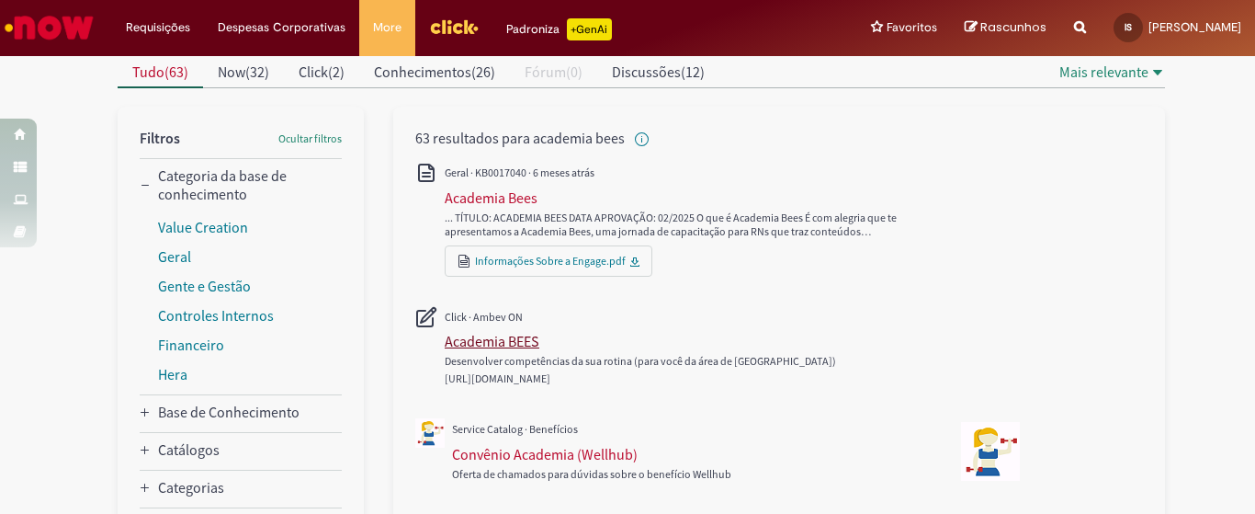  What do you see at coordinates (387, 28) in the screenshot?
I see `span: More` at bounding box center [387, 28].